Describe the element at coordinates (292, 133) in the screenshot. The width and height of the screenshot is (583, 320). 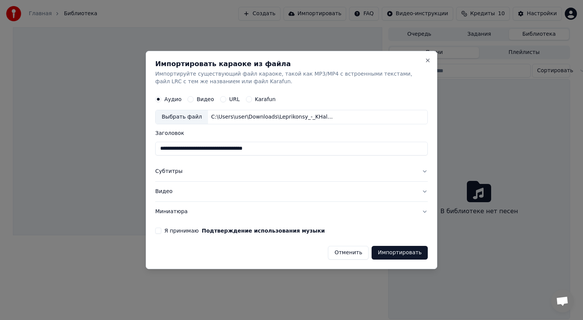
I see `label: Заголовок` at that location.